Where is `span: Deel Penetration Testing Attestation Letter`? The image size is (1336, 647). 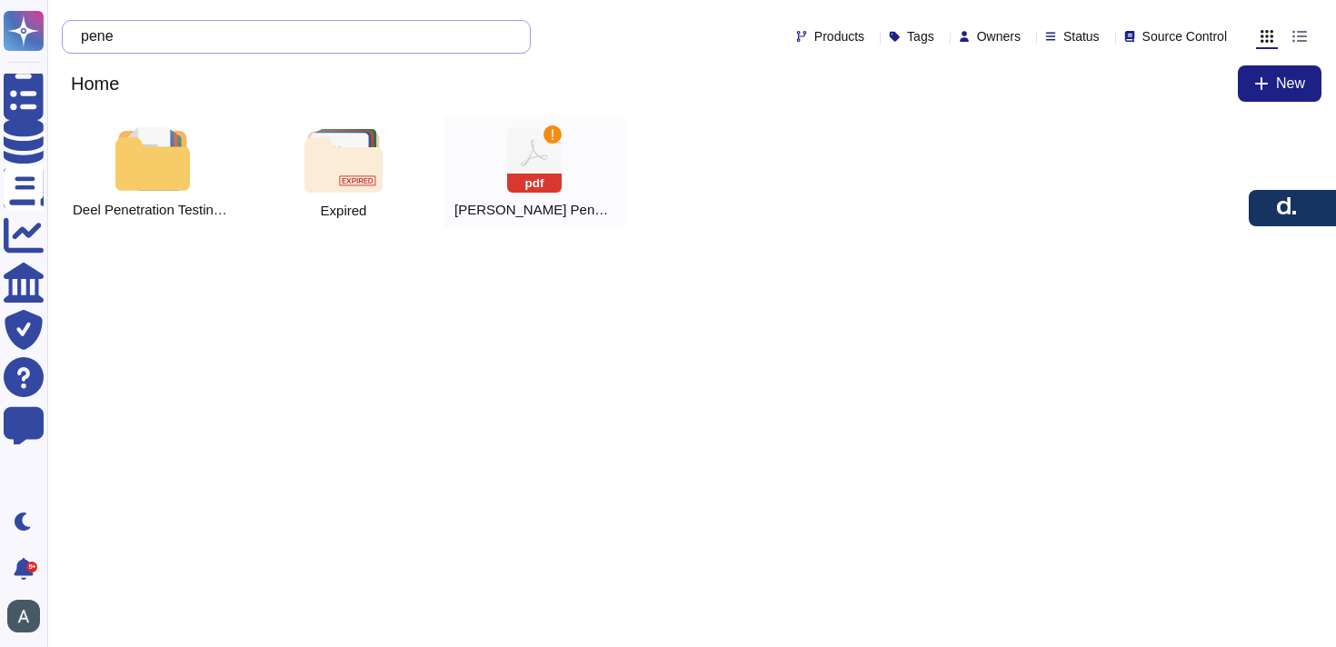 span: Deel Penetration Testing Attestation Letter is located at coordinates (153, 210).